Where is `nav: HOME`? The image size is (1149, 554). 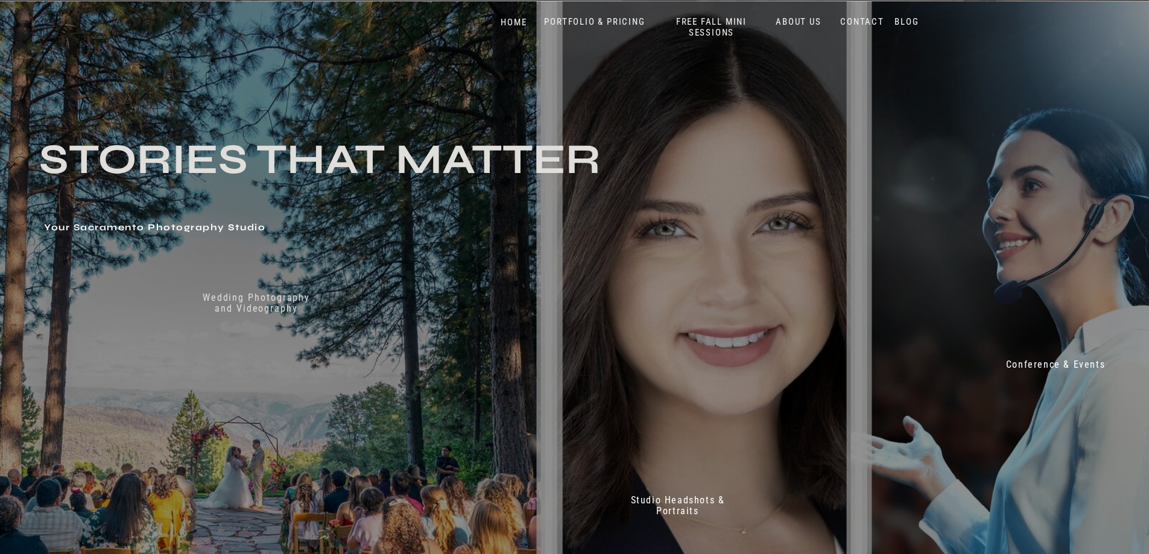 nav: HOME is located at coordinates (514, 22).